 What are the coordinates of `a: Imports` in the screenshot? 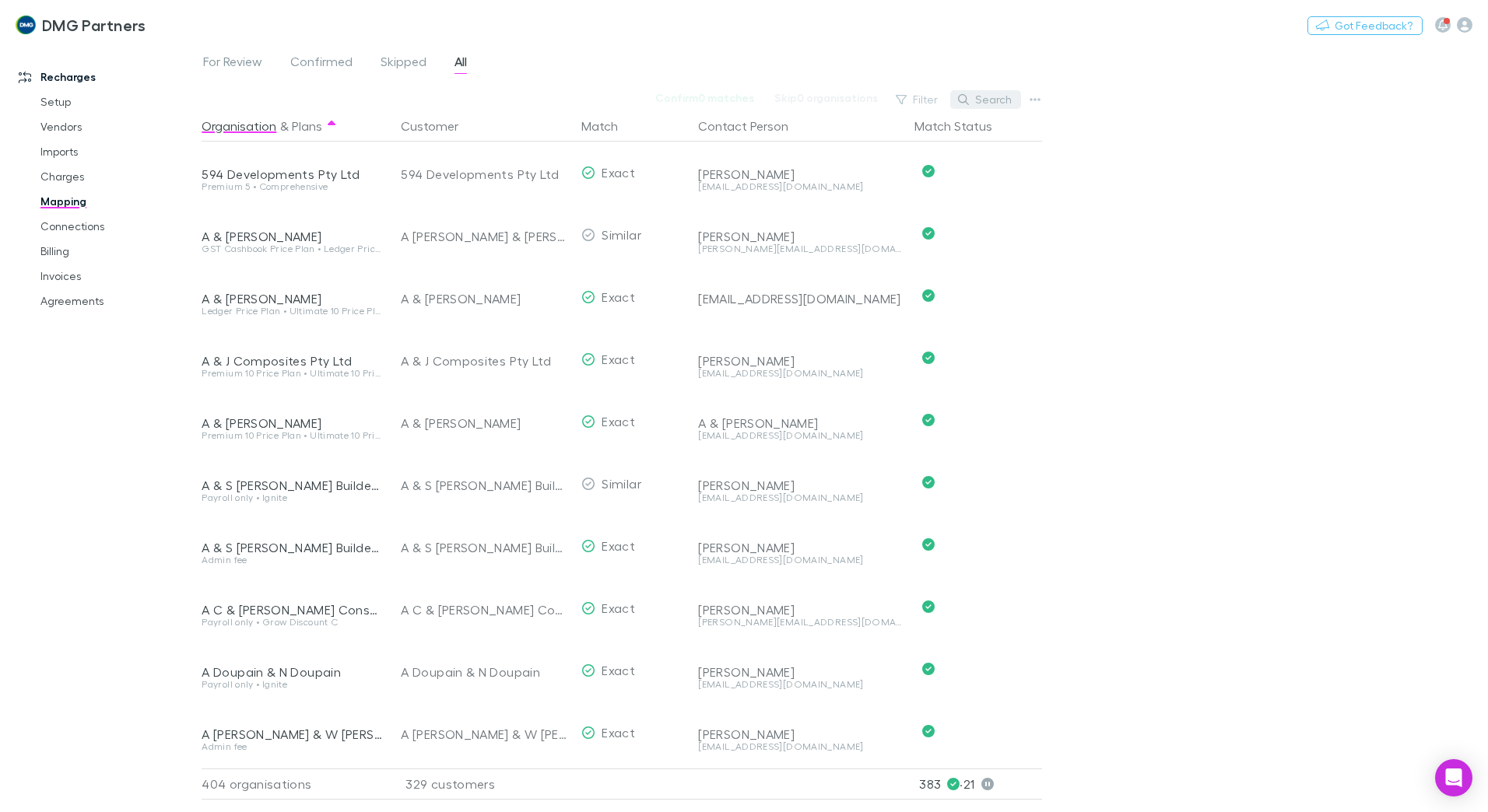 It's located at (118, 152).